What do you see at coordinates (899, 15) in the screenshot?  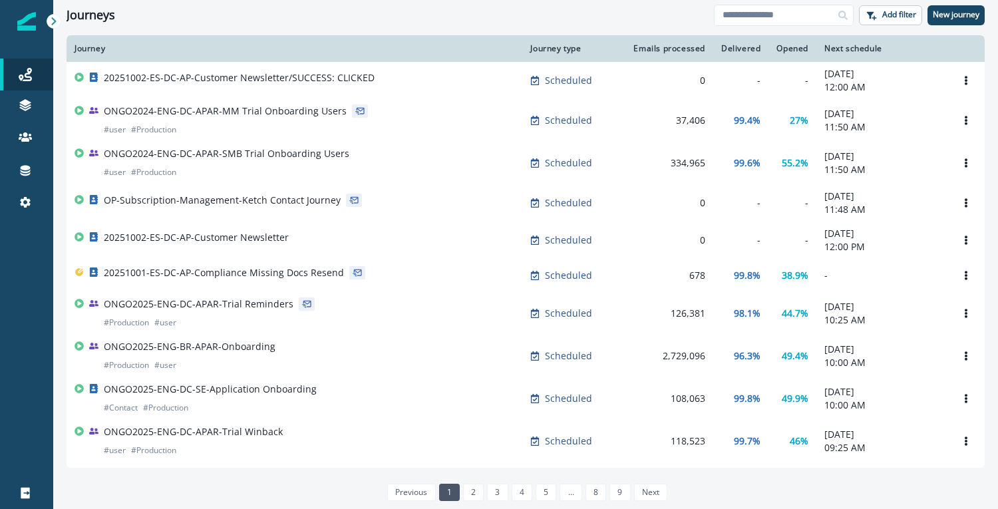 I see `p: Add filter` at bounding box center [899, 15].